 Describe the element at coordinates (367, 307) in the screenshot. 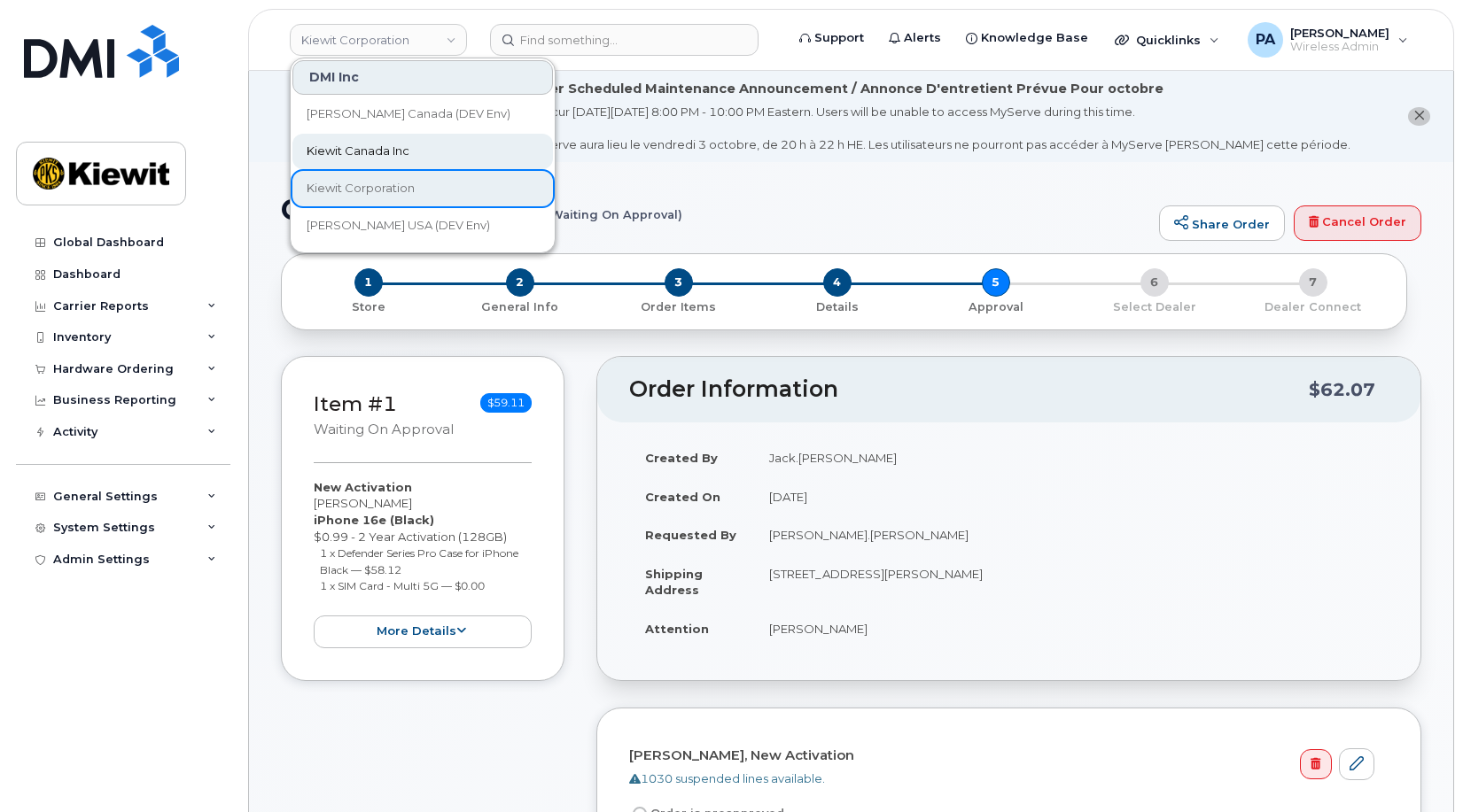

I see `p: Store` at that location.